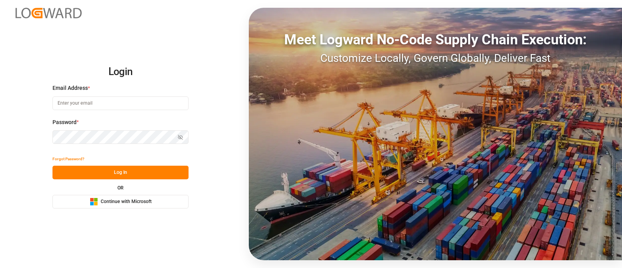 The width and height of the screenshot is (622, 268). What do you see at coordinates (120, 72) in the screenshot?
I see `h2: Login` at bounding box center [120, 72].